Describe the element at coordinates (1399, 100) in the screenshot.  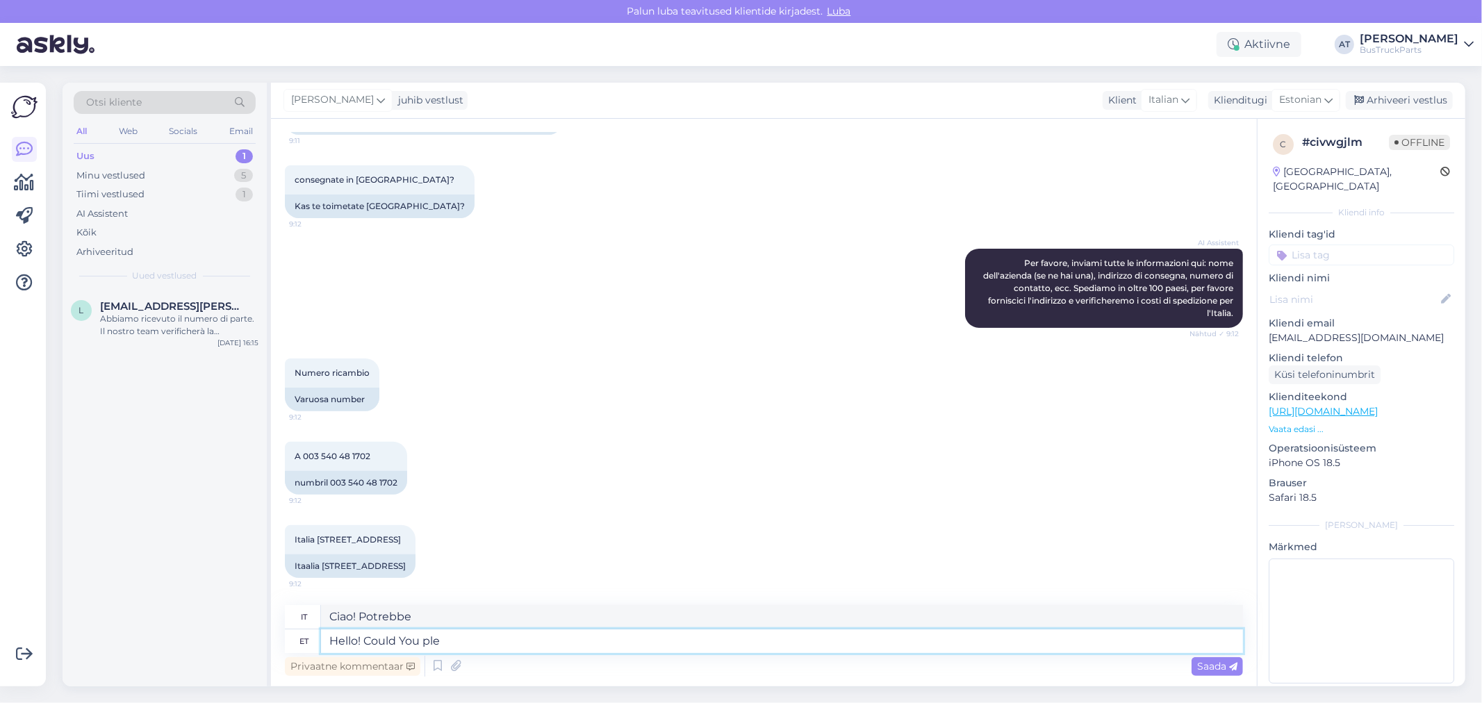
I see `div: Arhiveeri vestlus` at that location.